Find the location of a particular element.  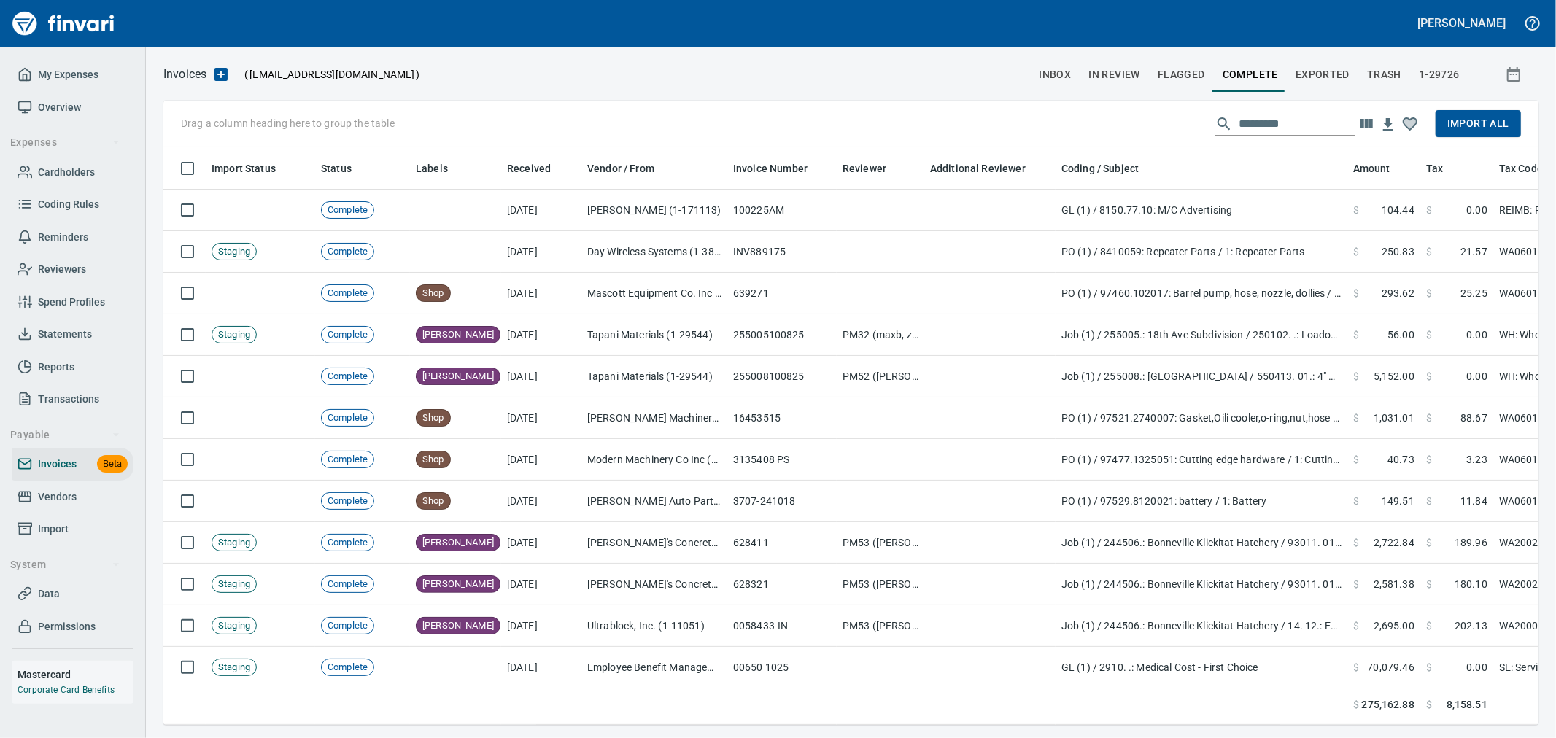

span: 21.57 is located at coordinates (1473, 252).